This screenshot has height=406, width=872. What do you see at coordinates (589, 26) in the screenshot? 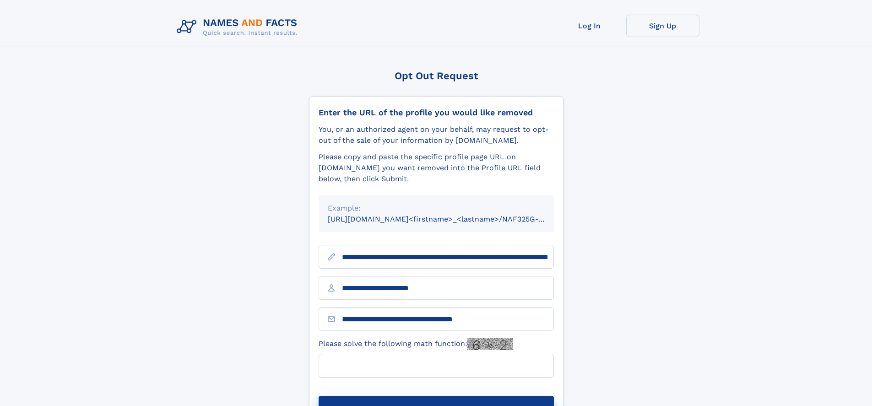
I see `a: Log In` at bounding box center [589, 26].